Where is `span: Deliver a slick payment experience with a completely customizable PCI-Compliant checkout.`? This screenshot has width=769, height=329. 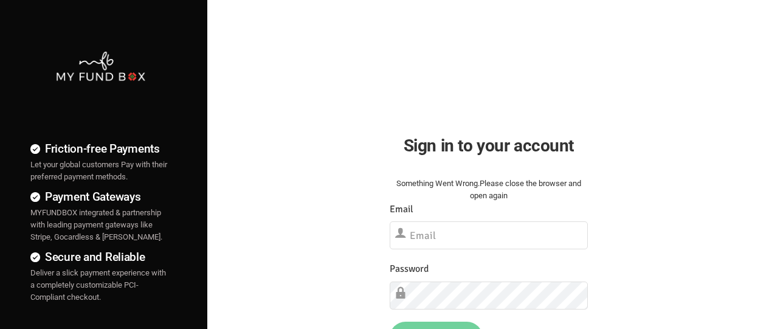 span: Deliver a slick payment experience with a completely customizable PCI-Compliant checkout. is located at coordinates (98, 285).